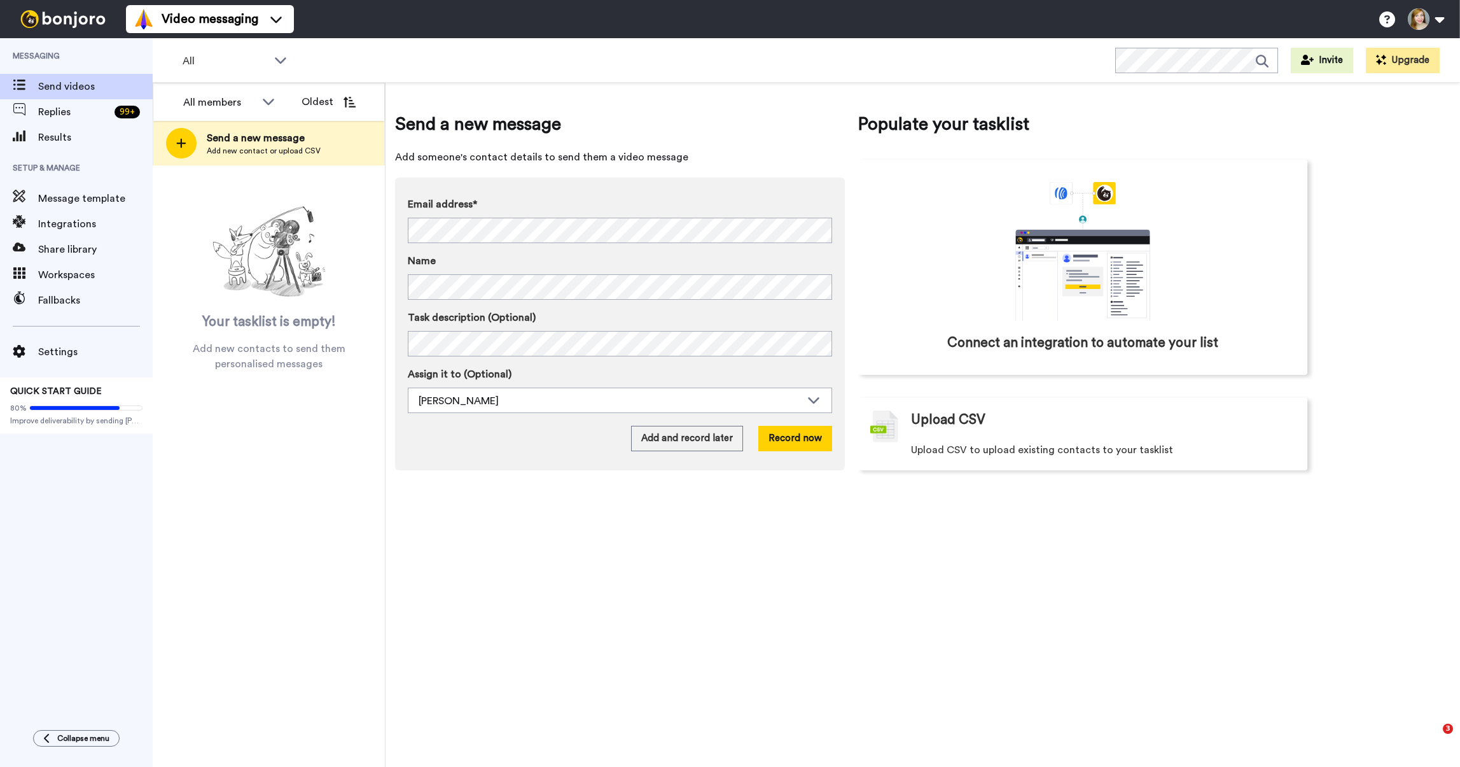  What do you see at coordinates (95, 87) in the screenshot?
I see `span: Send videos` at bounding box center [95, 87].